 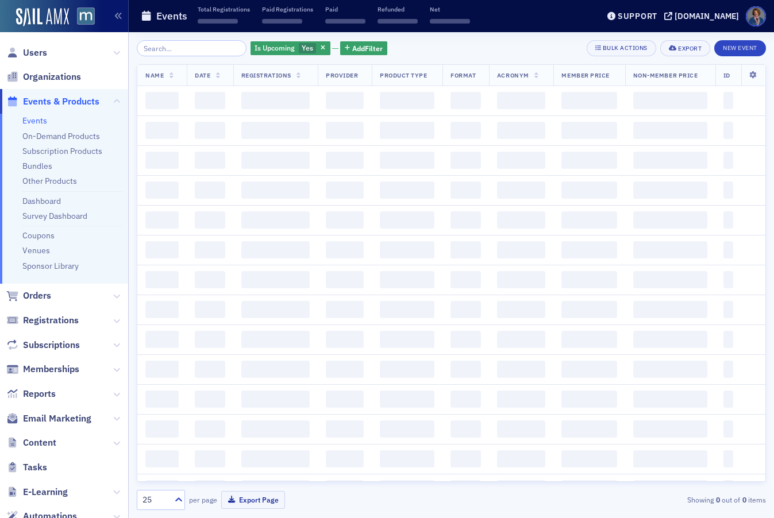 What do you see at coordinates (37, 296) in the screenshot?
I see `span: Orders` at bounding box center [37, 296].